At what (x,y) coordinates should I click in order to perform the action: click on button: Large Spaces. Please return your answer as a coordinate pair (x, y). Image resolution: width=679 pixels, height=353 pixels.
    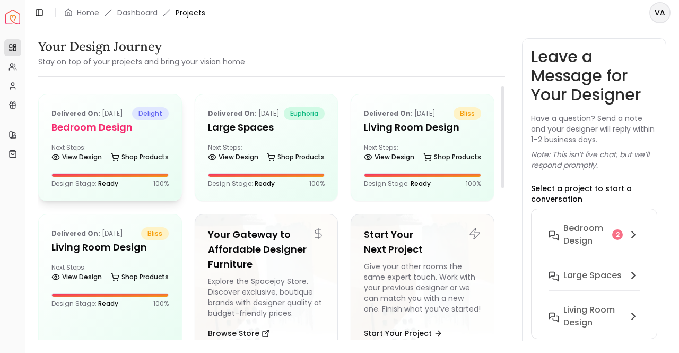
    Looking at the image, I should click on (594, 282).